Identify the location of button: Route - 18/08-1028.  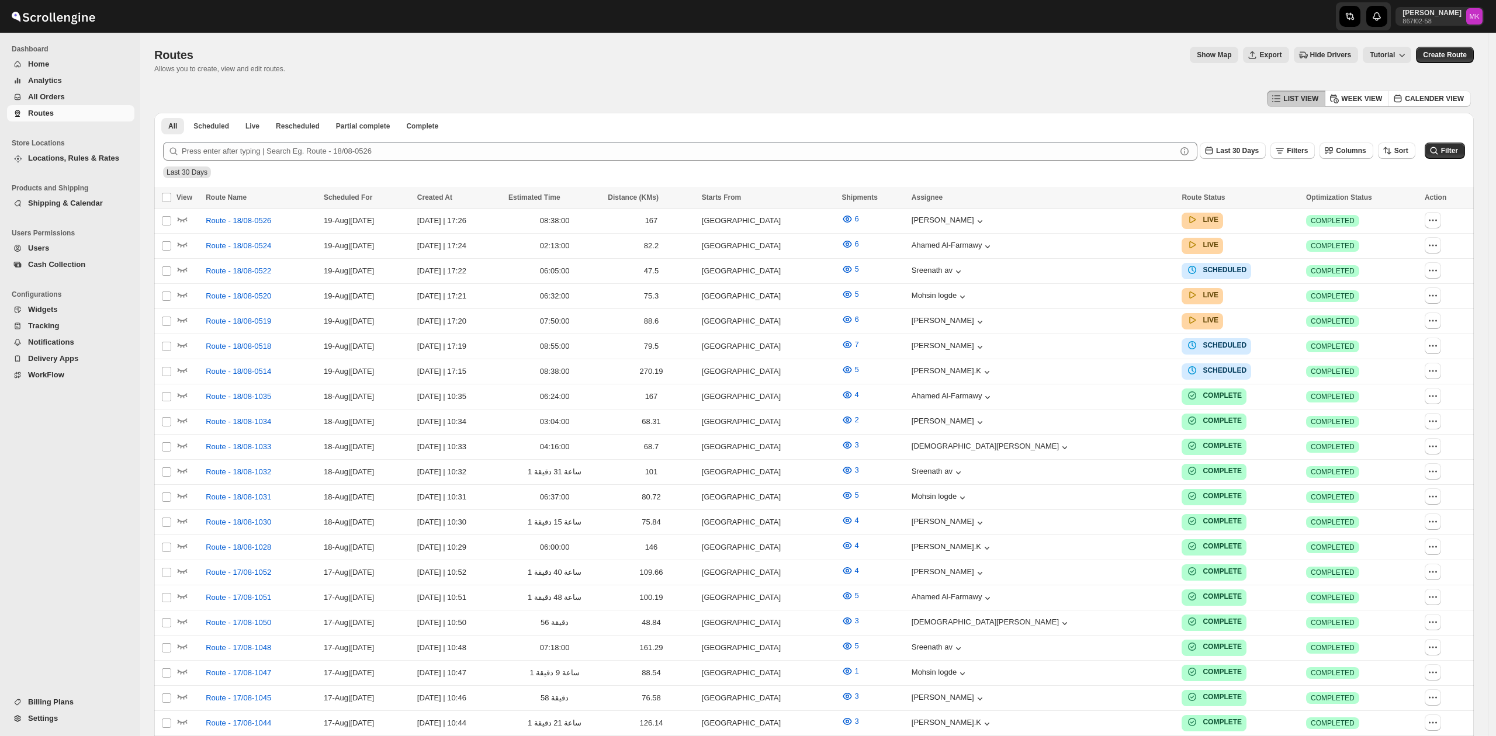
(238, 548).